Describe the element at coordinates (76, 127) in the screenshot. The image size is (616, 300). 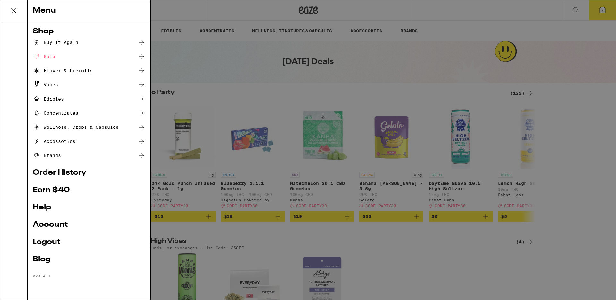
I see `div: Wellness, Drops & Capsules` at that location.